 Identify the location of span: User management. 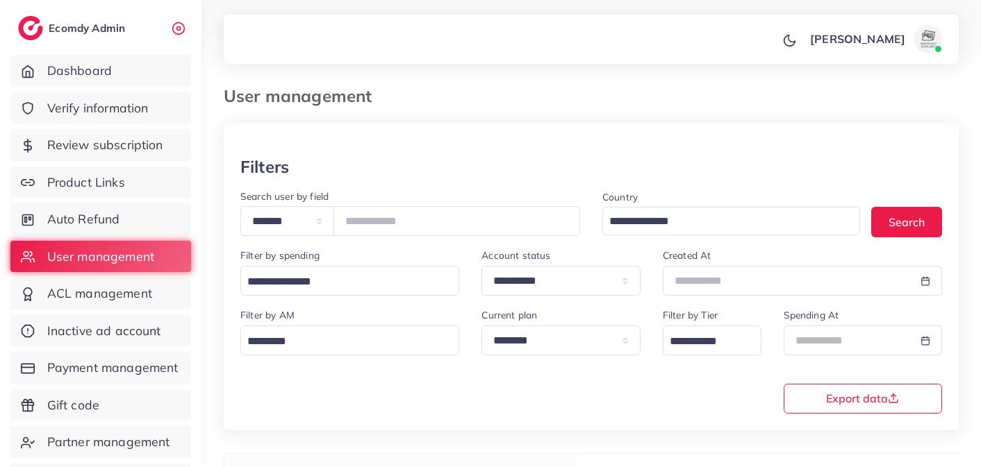
(101, 257).